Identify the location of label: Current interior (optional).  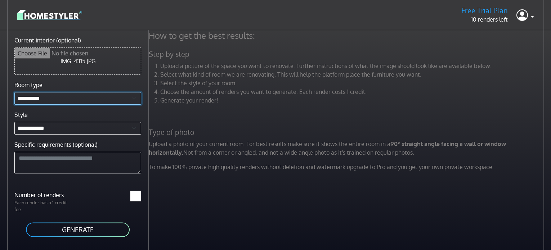
(48, 40).